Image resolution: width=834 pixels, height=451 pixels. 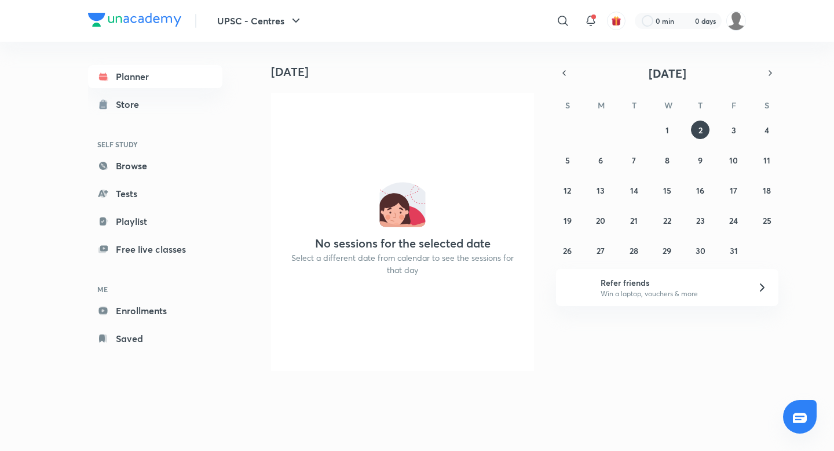 I want to click on img: referral, so click(x=577, y=287).